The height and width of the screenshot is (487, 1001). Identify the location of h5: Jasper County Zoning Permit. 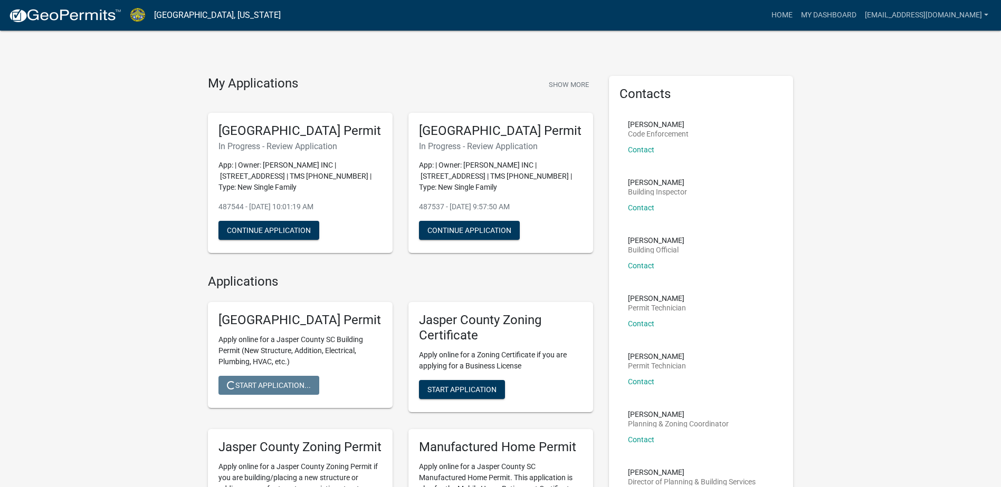
(300, 447).